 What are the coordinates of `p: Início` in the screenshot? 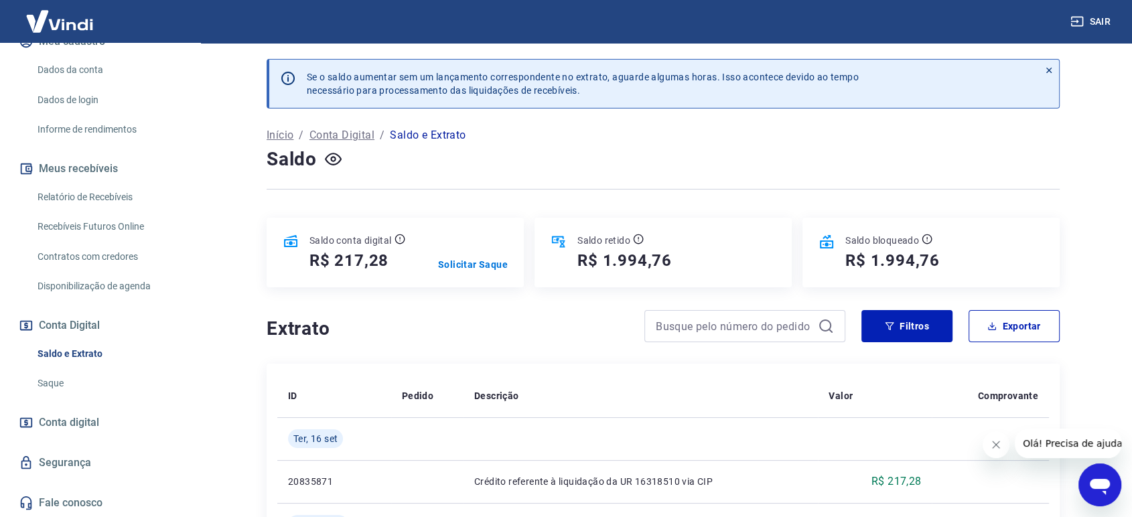 It's located at (280, 135).